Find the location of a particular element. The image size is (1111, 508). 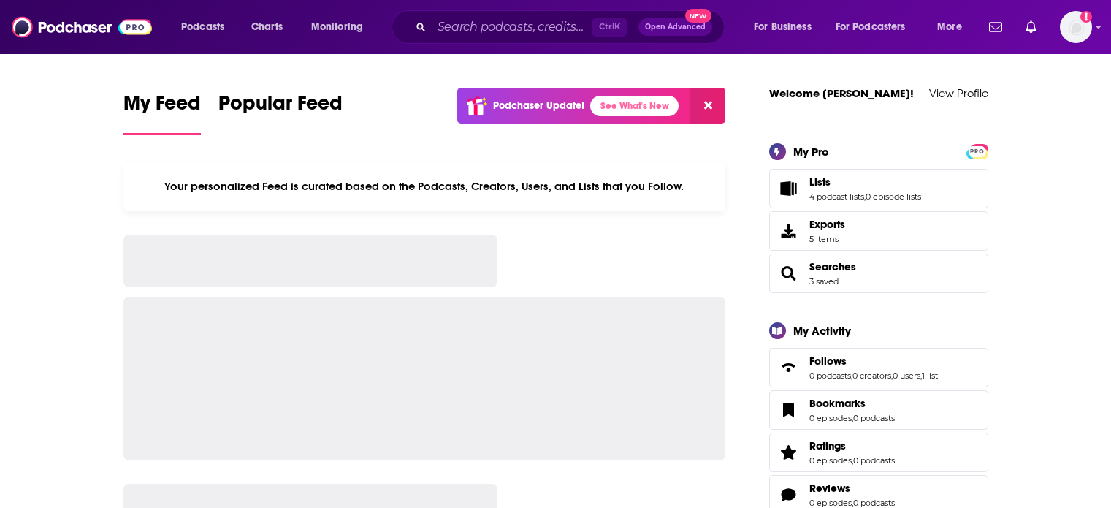

a: 0 users is located at coordinates (906, 375).